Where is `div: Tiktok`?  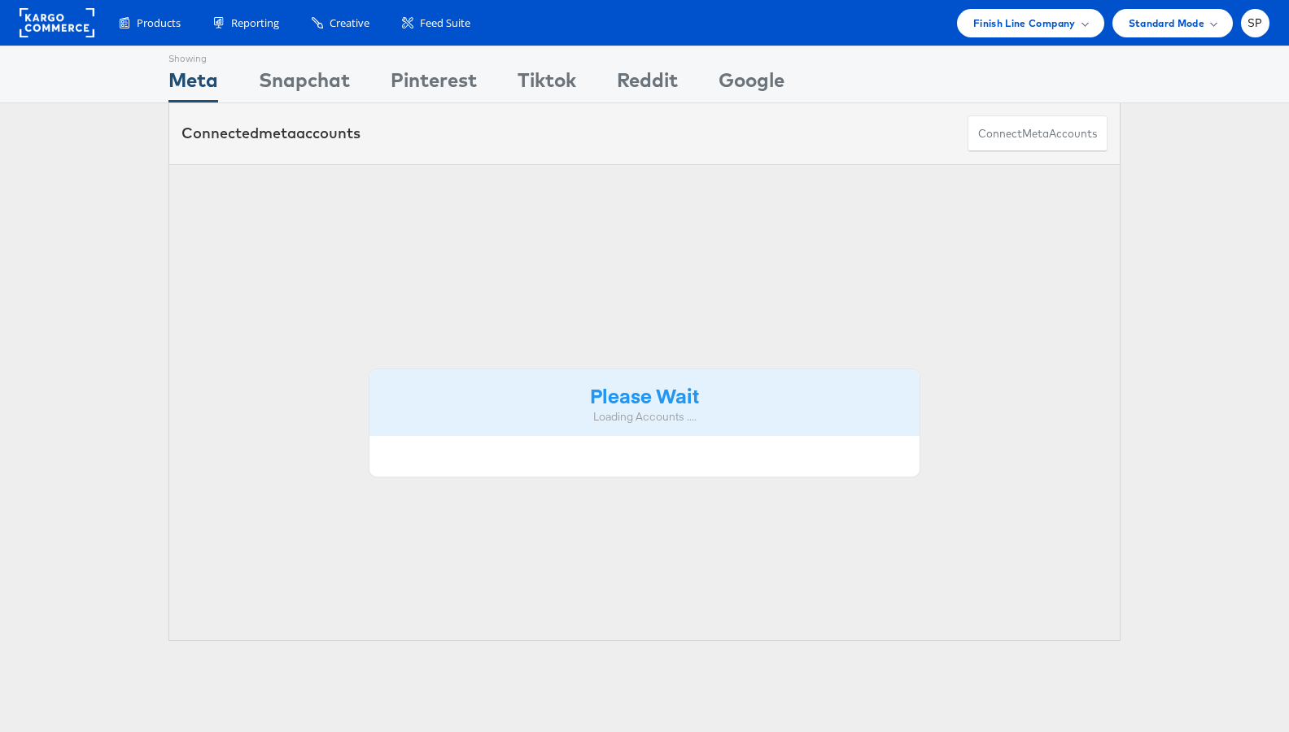
div: Tiktok is located at coordinates (547, 84).